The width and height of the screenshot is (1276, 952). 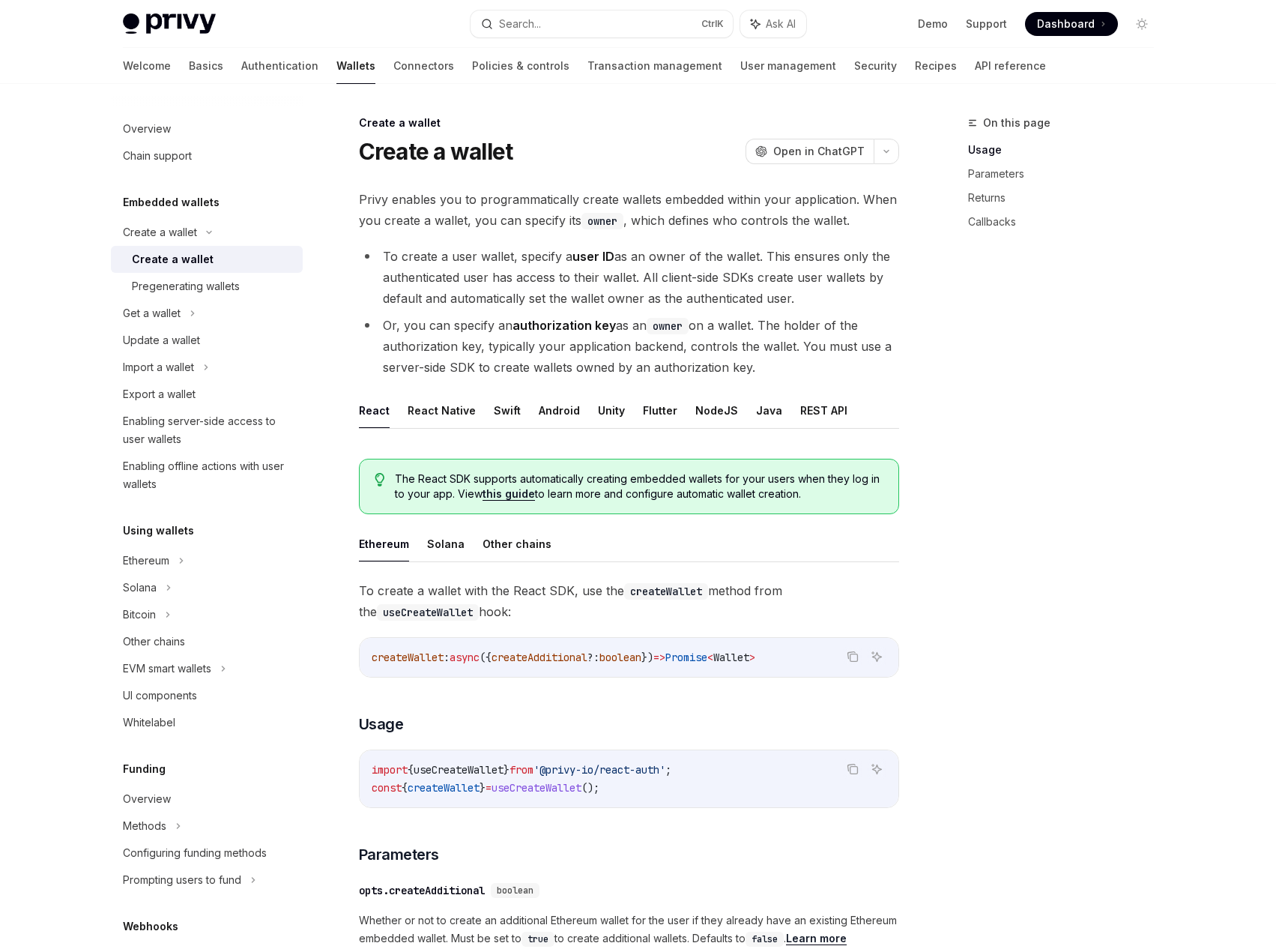 I want to click on button: REST API, so click(x=823, y=410).